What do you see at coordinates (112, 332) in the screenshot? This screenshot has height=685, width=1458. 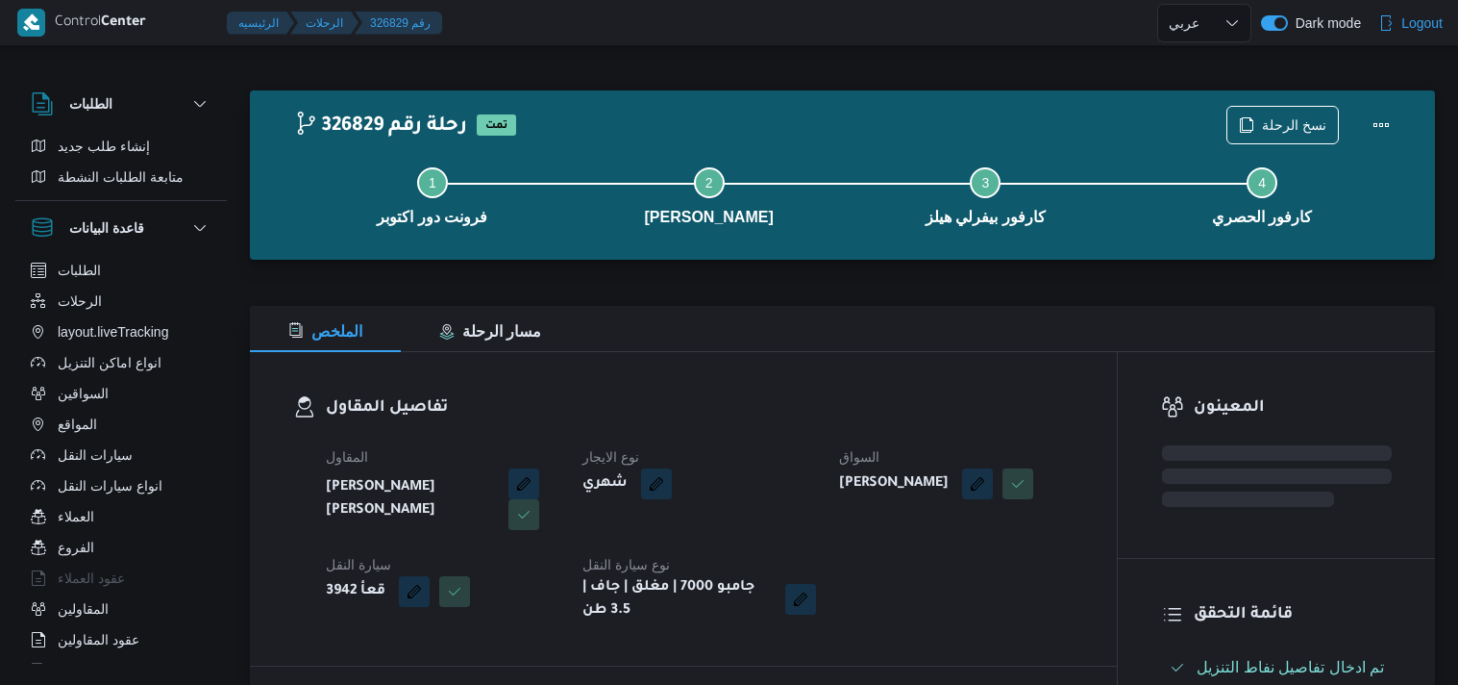 I see `span: layout.liveTracking` at bounding box center [112, 332].